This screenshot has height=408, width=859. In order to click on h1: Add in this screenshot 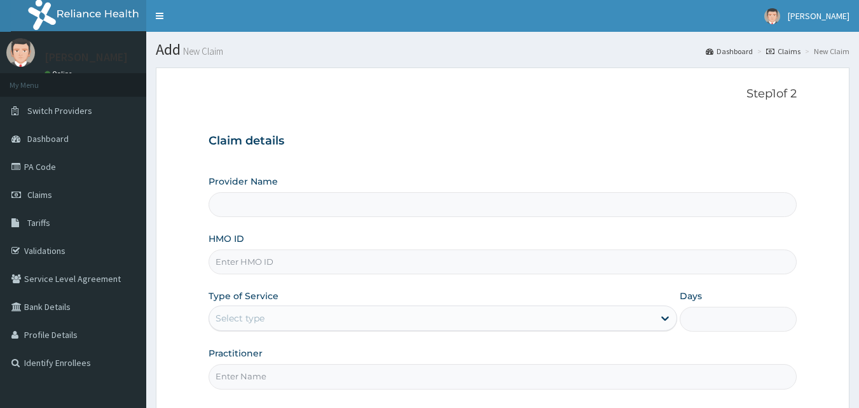, I will do `click(502, 50)`.